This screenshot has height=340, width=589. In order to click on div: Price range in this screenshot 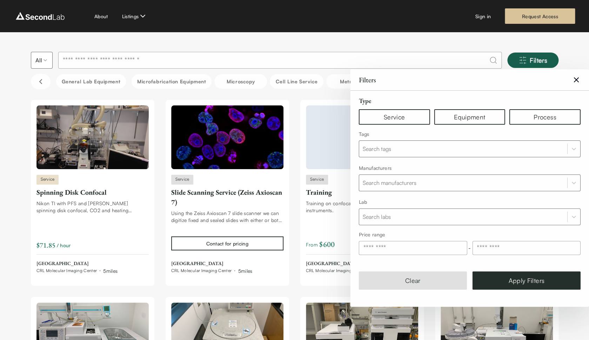, I will do `click(470, 235)`.